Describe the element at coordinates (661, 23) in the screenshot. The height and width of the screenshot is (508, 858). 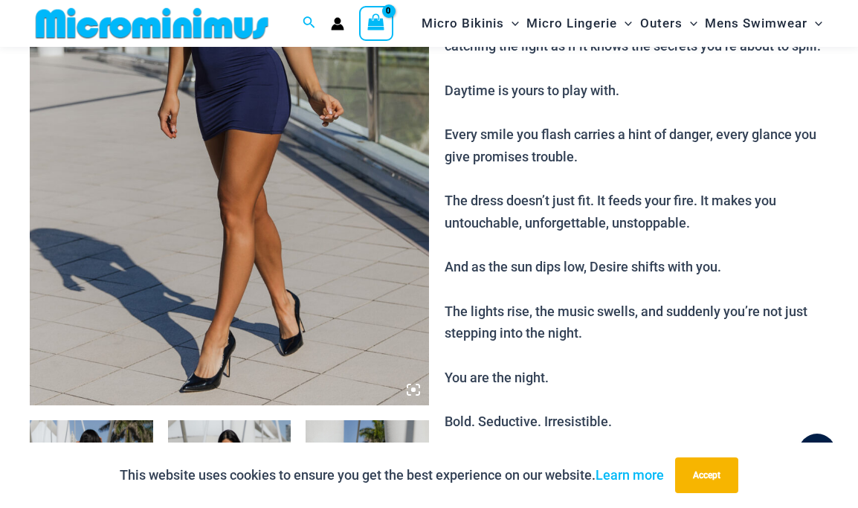
I see `span: Outers` at that location.